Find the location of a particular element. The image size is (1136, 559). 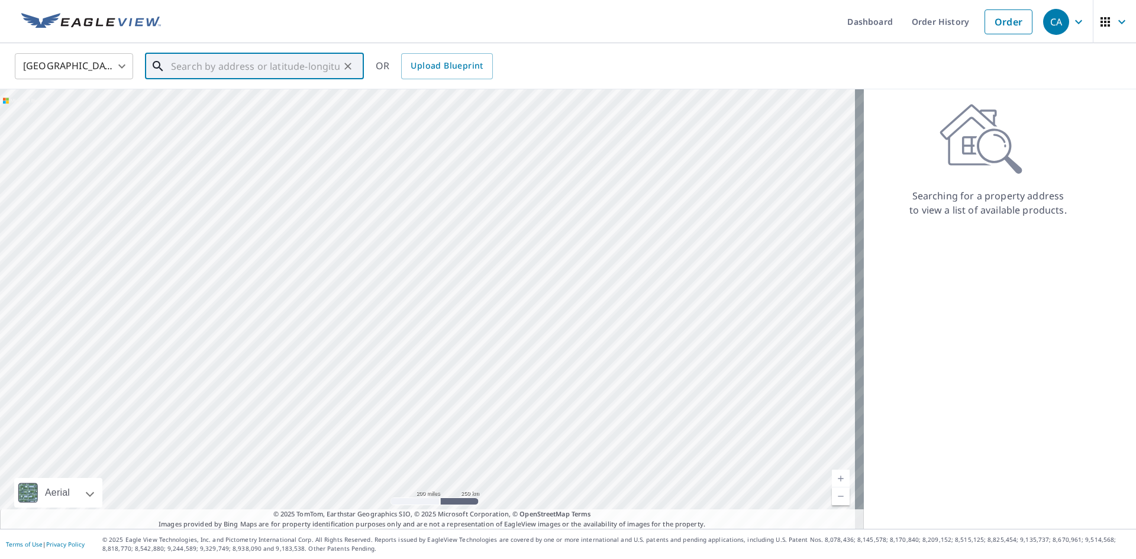

a: Current Level 5, Zoom Out is located at coordinates (841, 496).